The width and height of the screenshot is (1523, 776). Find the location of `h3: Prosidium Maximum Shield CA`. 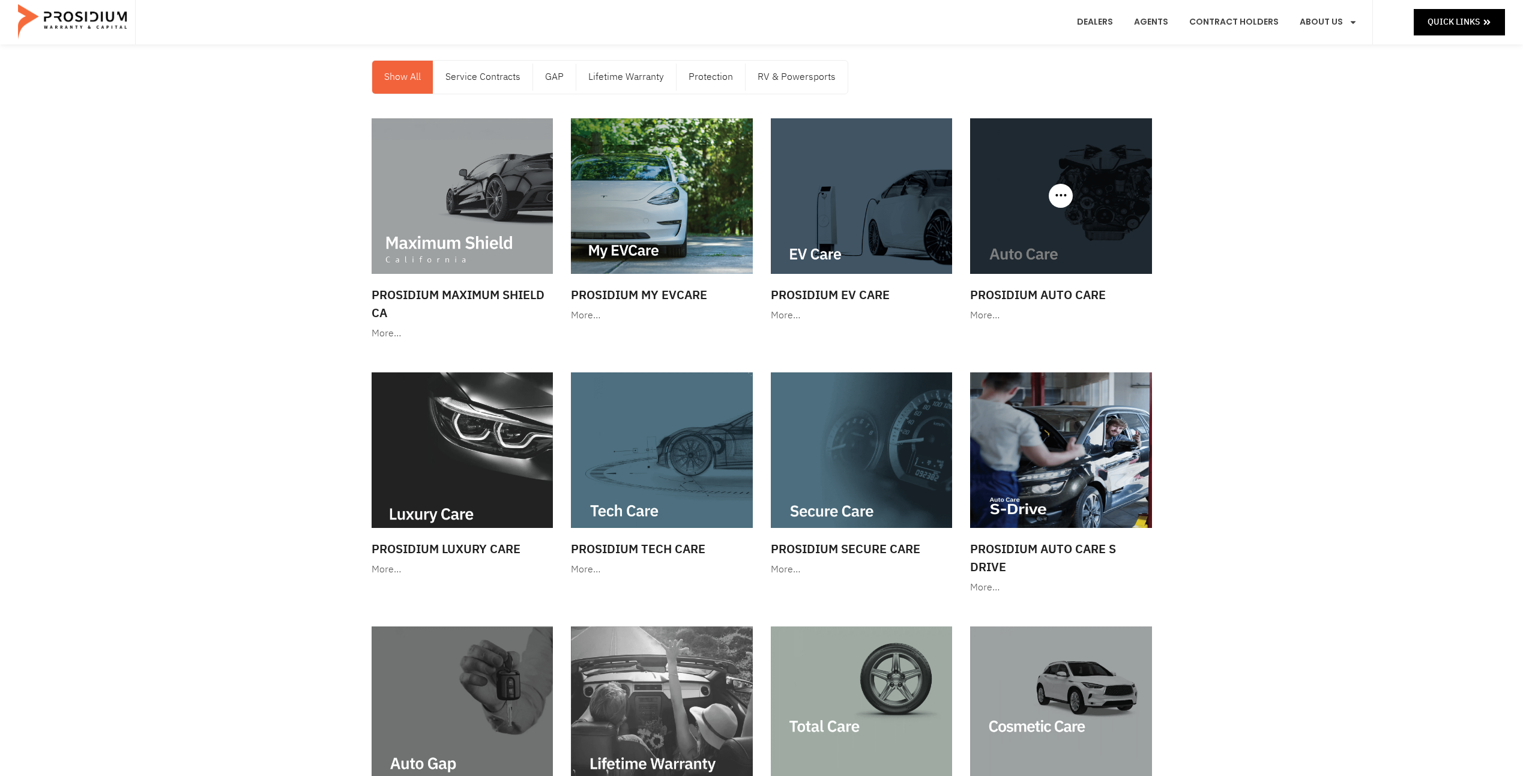

h3: Prosidium Maximum Shield CA is located at coordinates (462, 304).